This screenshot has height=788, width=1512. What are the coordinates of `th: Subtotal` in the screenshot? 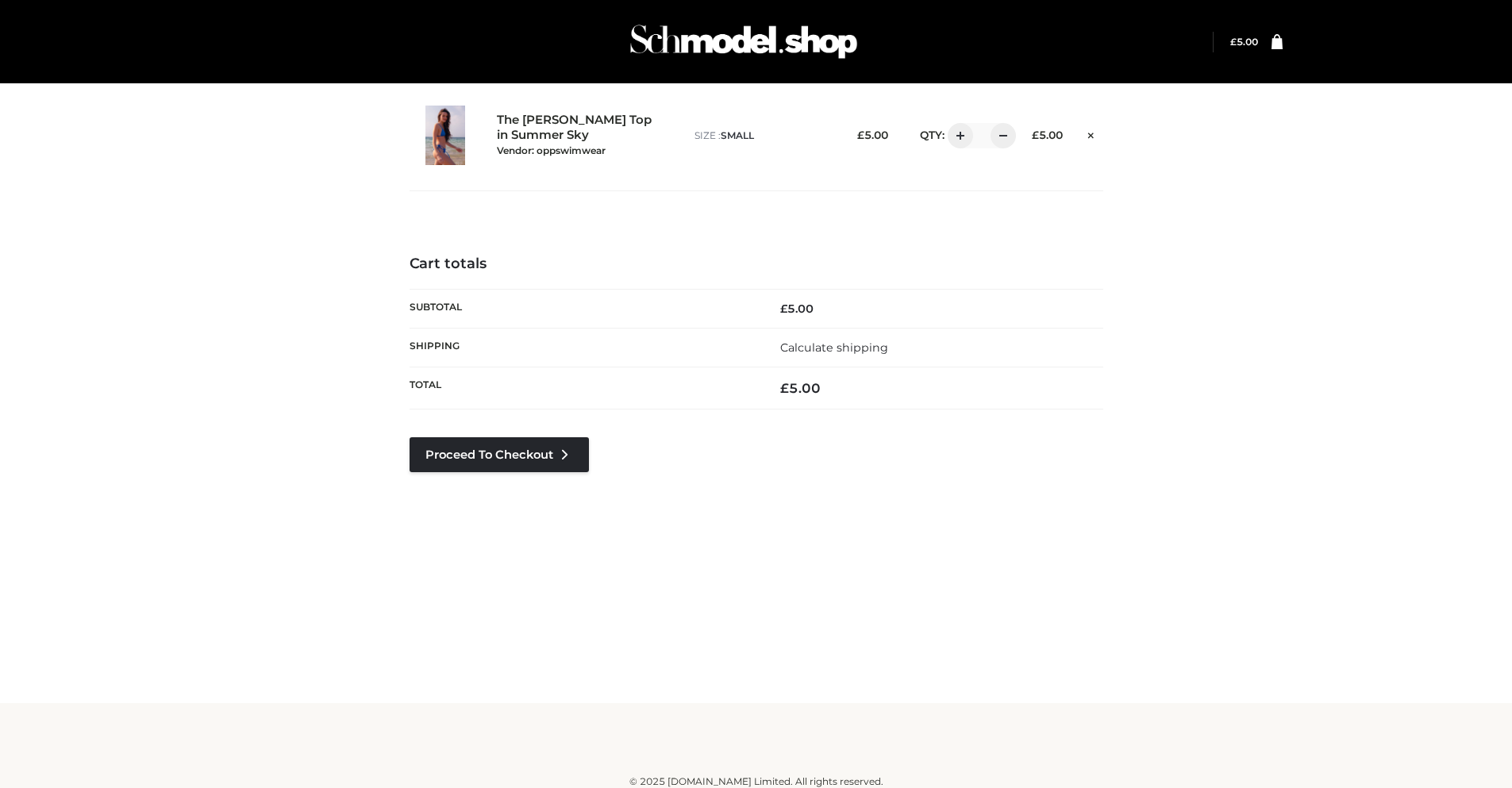 It's located at (583, 308).